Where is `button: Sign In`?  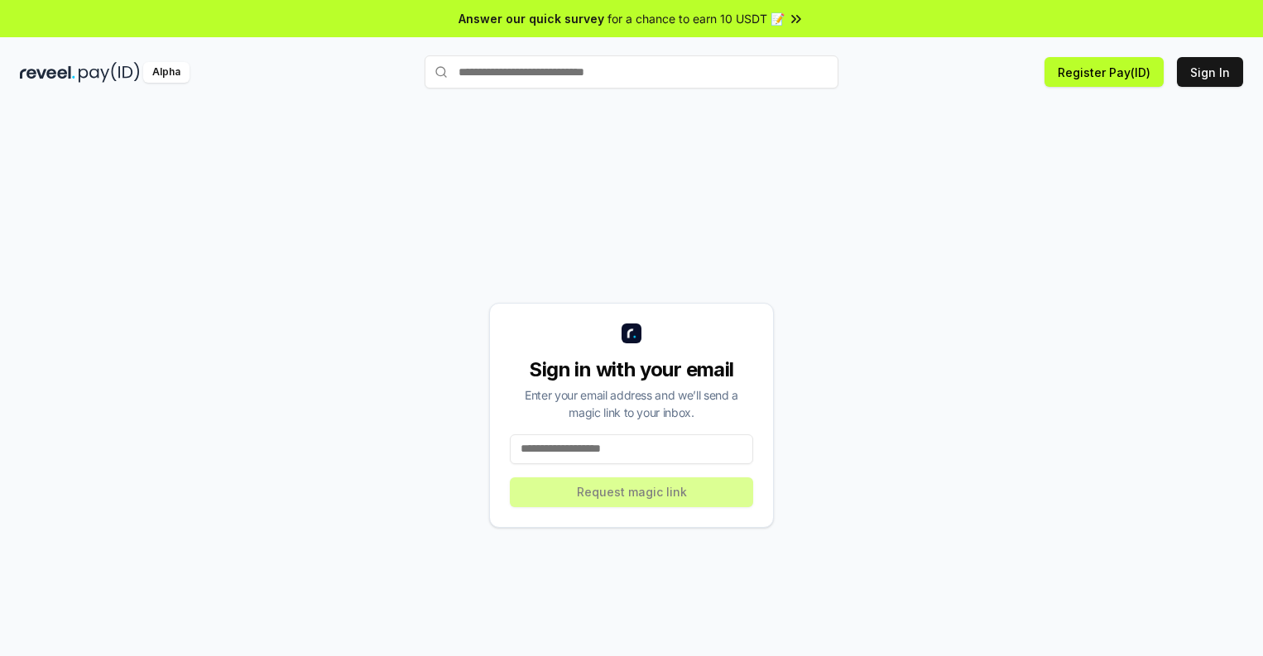
button: Sign In is located at coordinates (1210, 72).